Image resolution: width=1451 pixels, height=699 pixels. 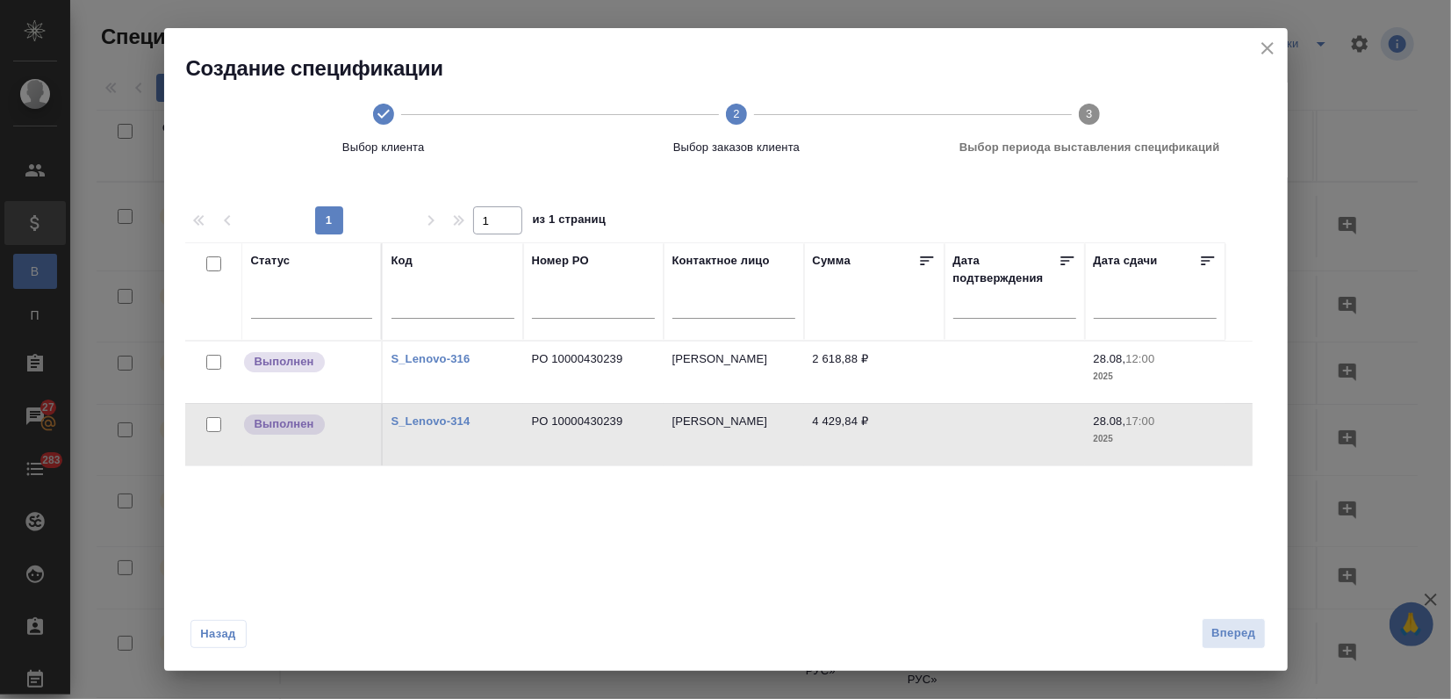 I want to click on div: Номер PO, so click(x=560, y=261).